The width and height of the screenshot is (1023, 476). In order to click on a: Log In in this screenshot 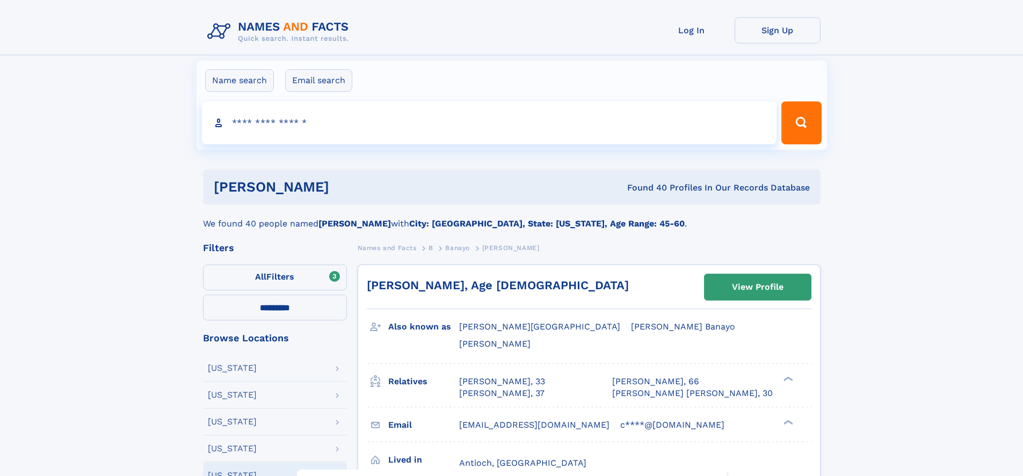, I will do `click(692, 30)`.